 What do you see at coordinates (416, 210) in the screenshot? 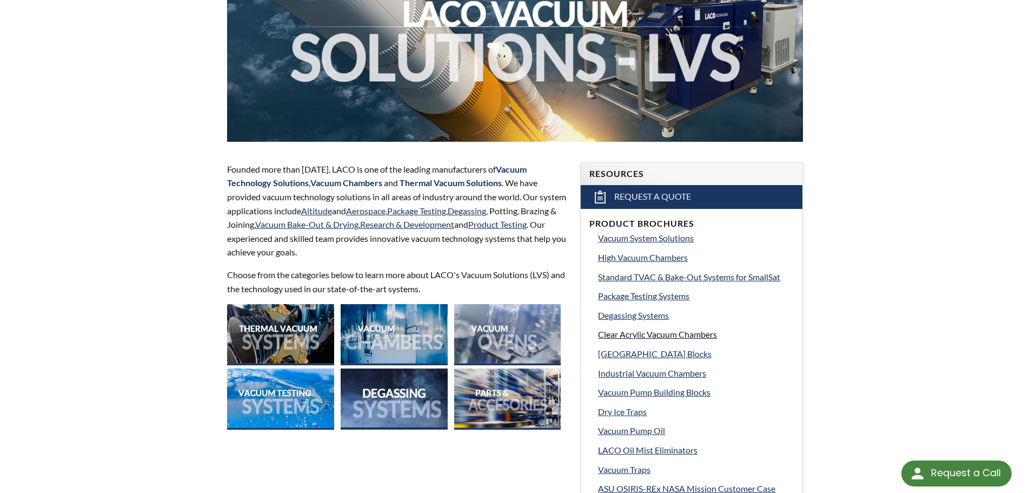
I see `a: Package Testing` at bounding box center [416, 210].